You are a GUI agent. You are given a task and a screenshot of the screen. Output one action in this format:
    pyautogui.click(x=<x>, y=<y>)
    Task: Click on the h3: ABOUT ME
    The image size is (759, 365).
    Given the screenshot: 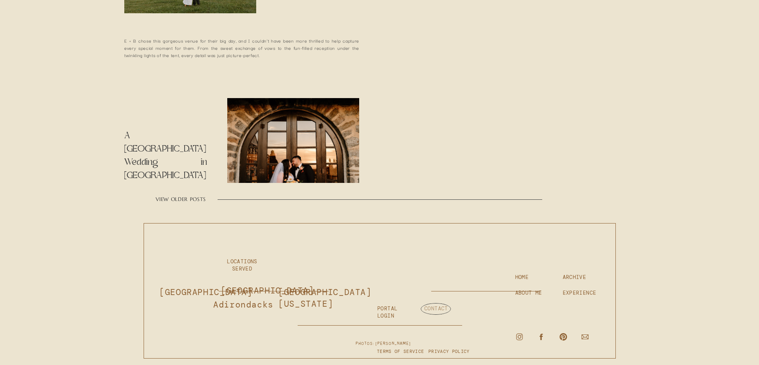 What is the action you would take?
    pyautogui.click(x=530, y=293)
    